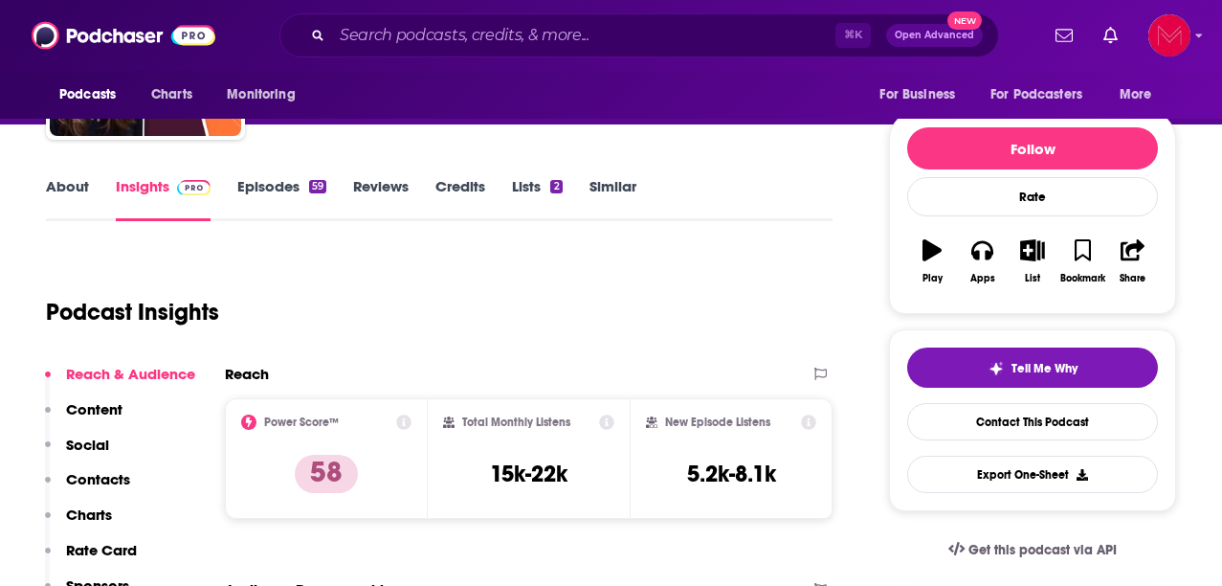 This screenshot has width=1222, height=586. Describe the element at coordinates (1033, 549) in the screenshot. I see `a: Get this podcast via API` at that location.